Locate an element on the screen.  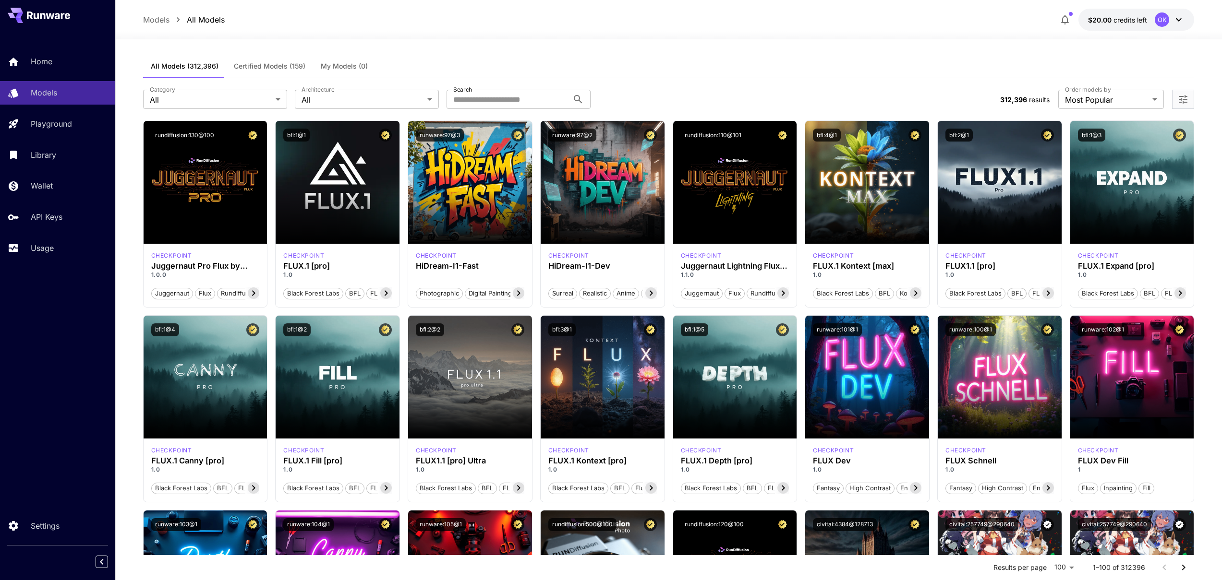
button: runware:97@3 is located at coordinates (440, 135).